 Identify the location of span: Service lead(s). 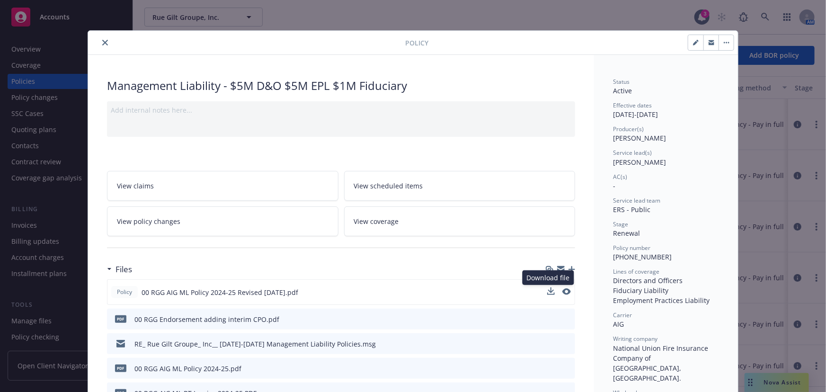
(632, 152).